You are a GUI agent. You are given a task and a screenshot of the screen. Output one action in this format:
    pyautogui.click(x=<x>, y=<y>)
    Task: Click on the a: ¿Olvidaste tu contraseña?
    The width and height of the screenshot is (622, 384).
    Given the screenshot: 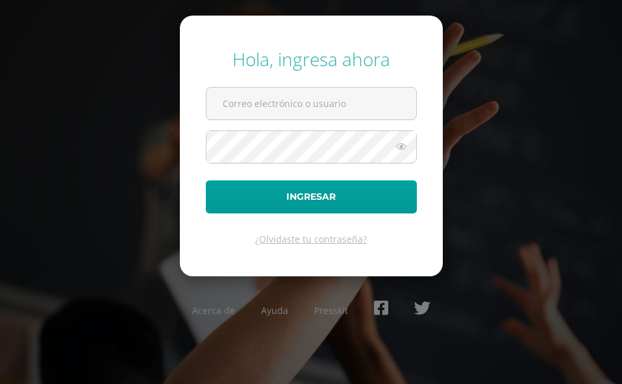 What is the action you would take?
    pyautogui.click(x=311, y=239)
    